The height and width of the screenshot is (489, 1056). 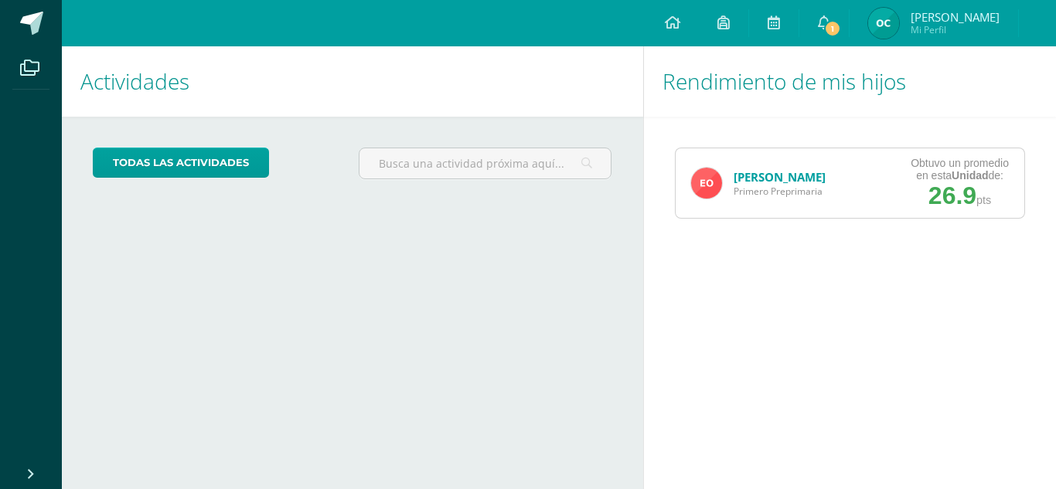 What do you see at coordinates (959, 169) in the screenshot?
I see `div: Obtuvo un promedio en esta de:` at bounding box center [959, 169].